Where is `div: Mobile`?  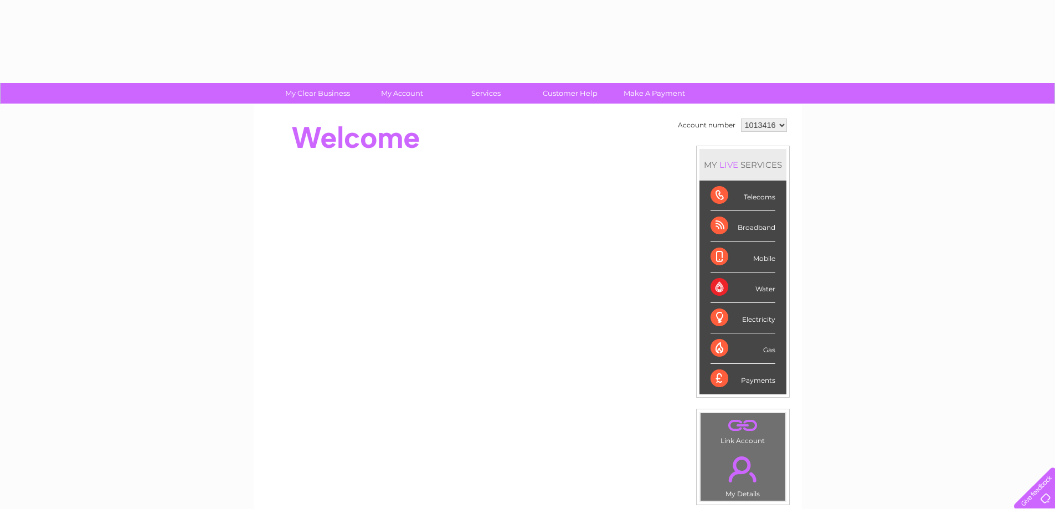
div: Mobile is located at coordinates (742, 257).